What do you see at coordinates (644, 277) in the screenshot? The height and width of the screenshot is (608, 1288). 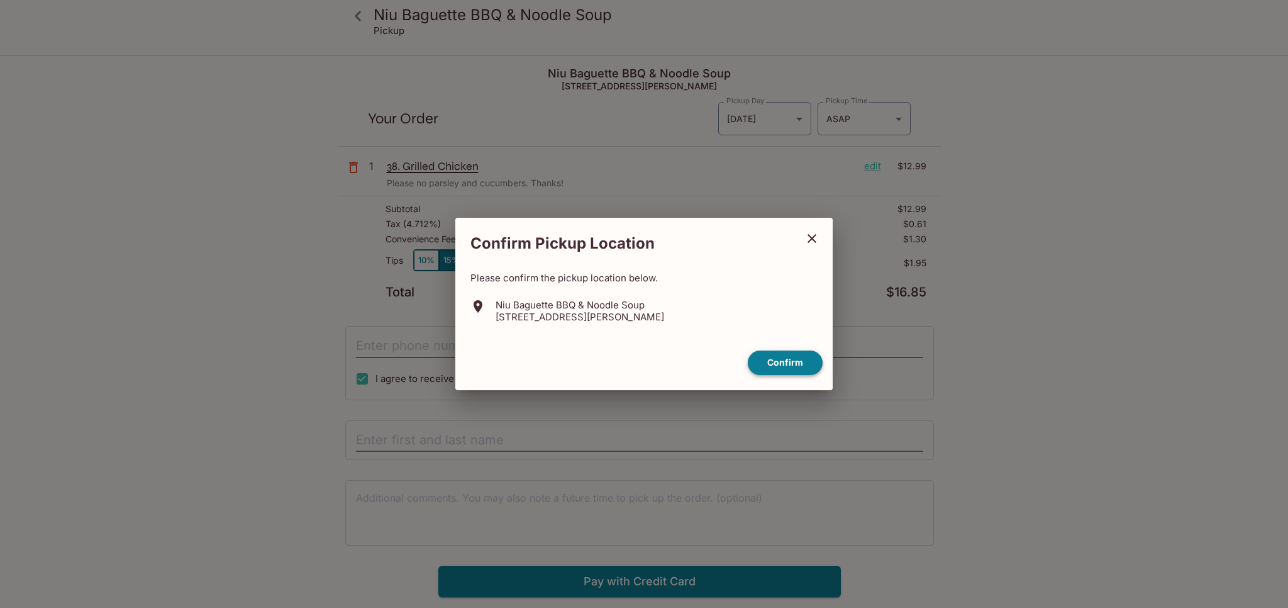 I see `p: Please confirm the pickup location below.` at bounding box center [644, 277].